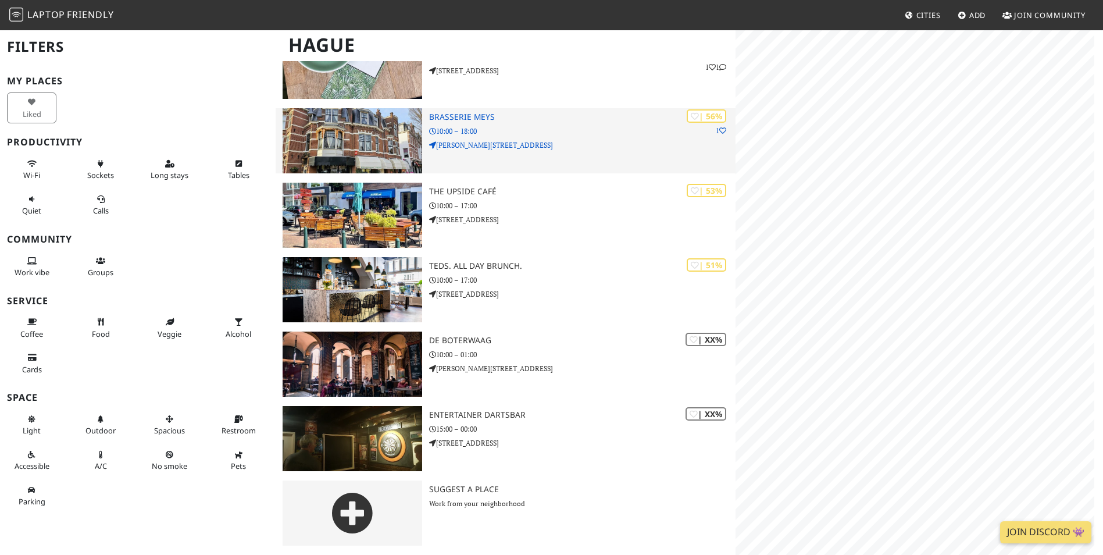 The image size is (1103, 555). What do you see at coordinates (101, 466) in the screenshot?
I see `span: Air conditioned` at bounding box center [101, 466].